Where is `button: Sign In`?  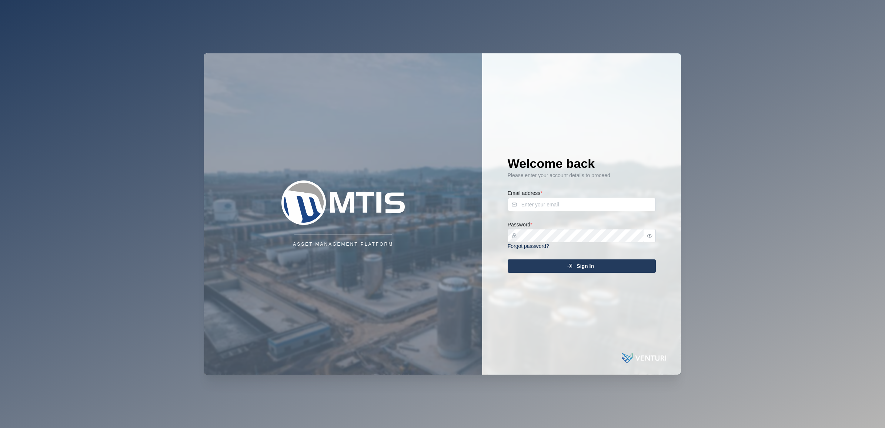 button: Sign In is located at coordinates (582, 266).